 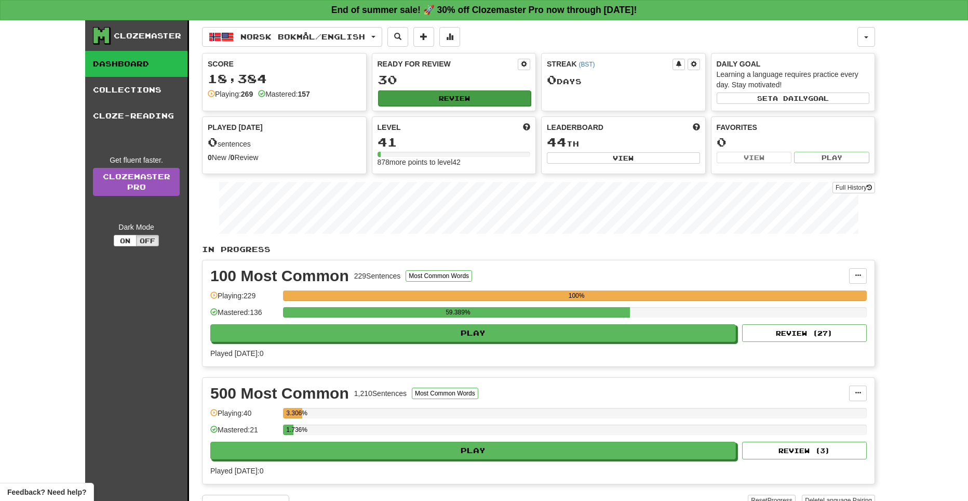 I want to click on button: Full History, so click(x=854, y=187).